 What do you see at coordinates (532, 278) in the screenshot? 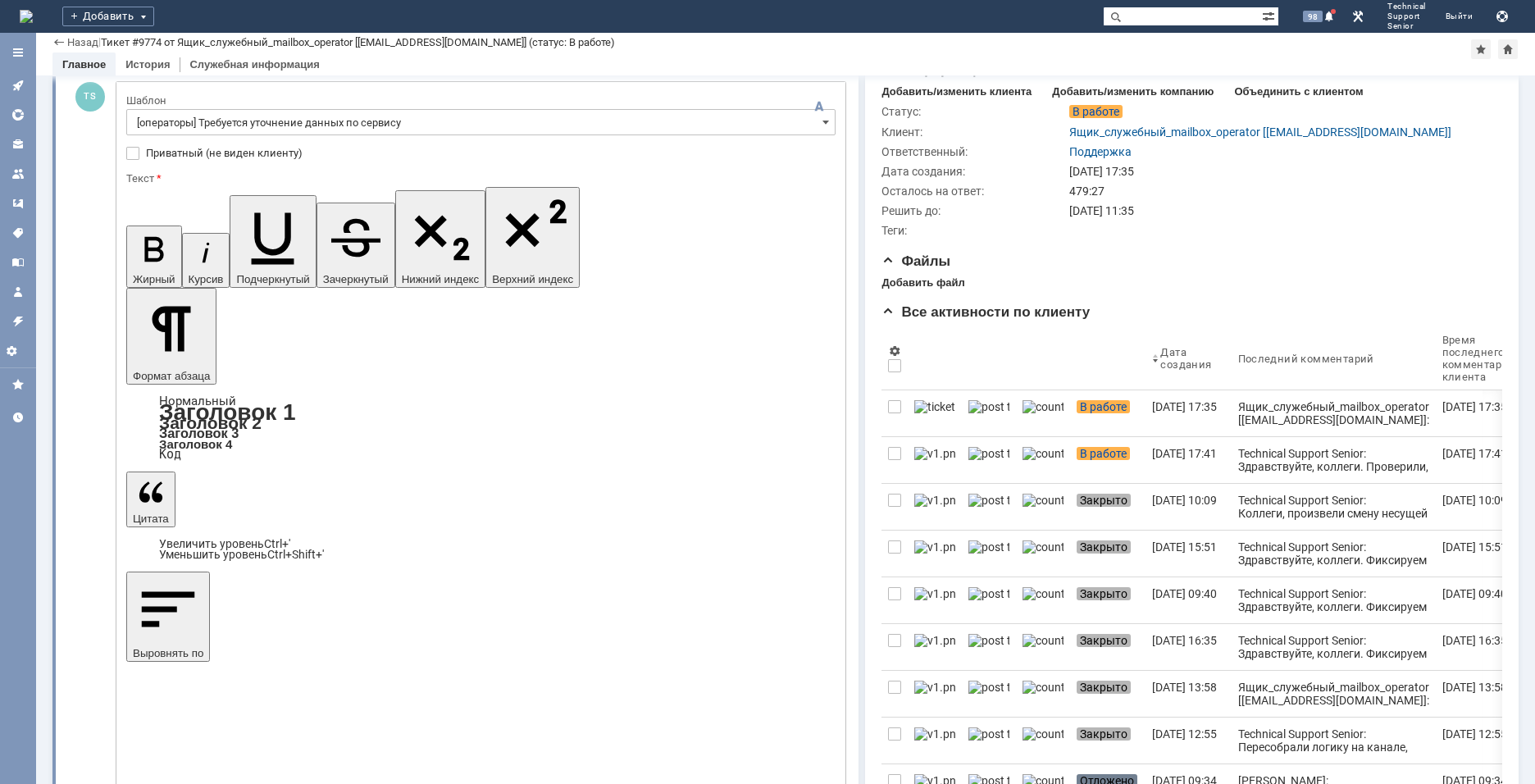
I see `span: Верхний индекс` at bounding box center [532, 278].